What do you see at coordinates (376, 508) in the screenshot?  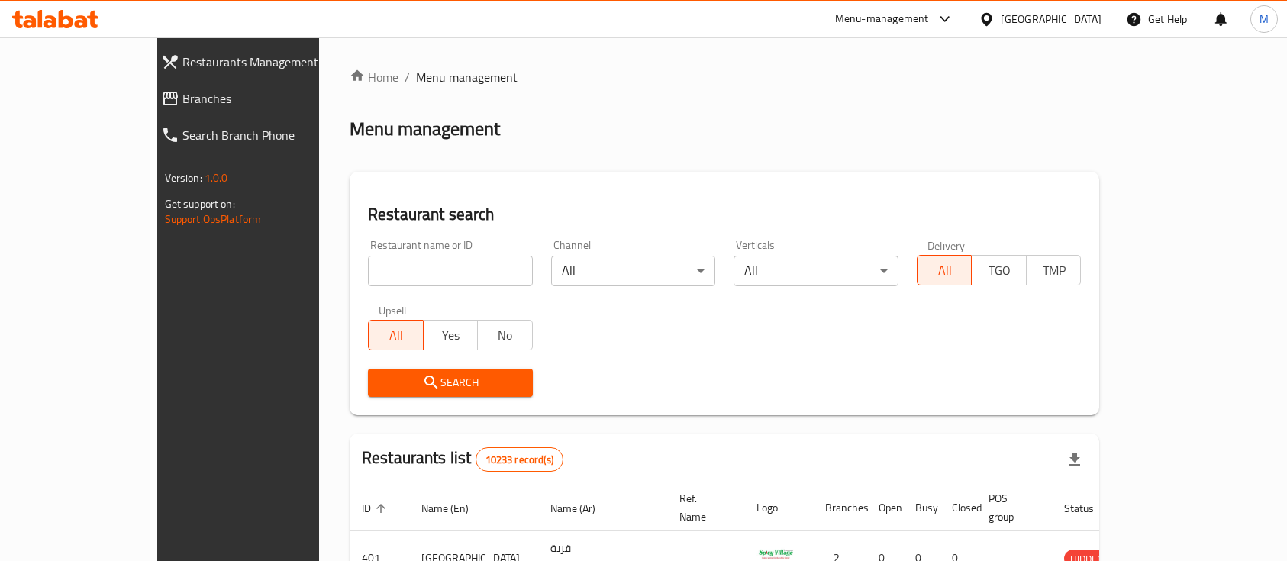 I see `span: ID` at bounding box center [376, 508].